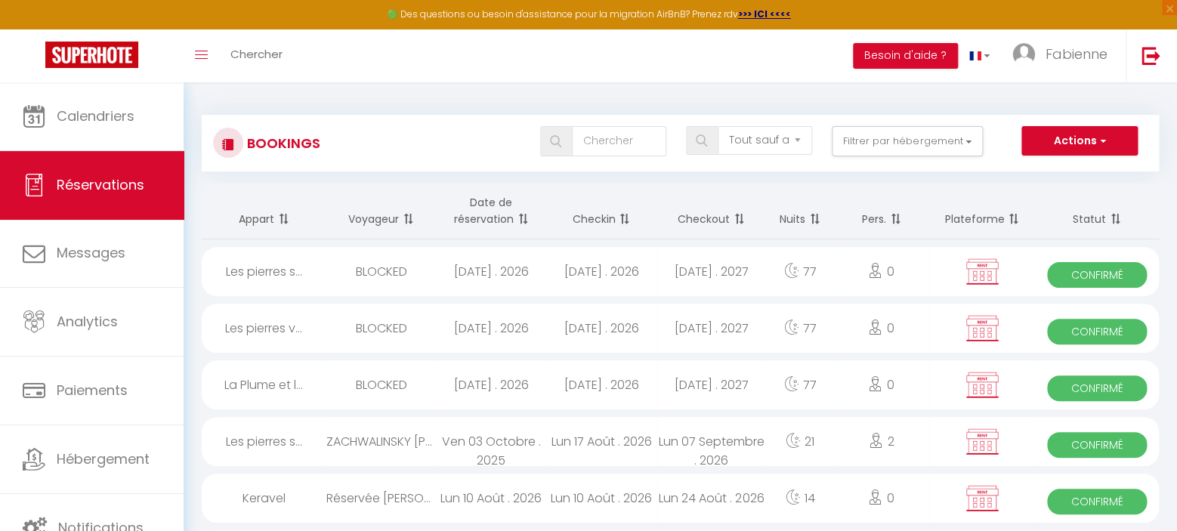 This screenshot has width=1177, height=531. Describe the element at coordinates (1063, 56) in the screenshot. I see `a: ... Fabienne` at that location.